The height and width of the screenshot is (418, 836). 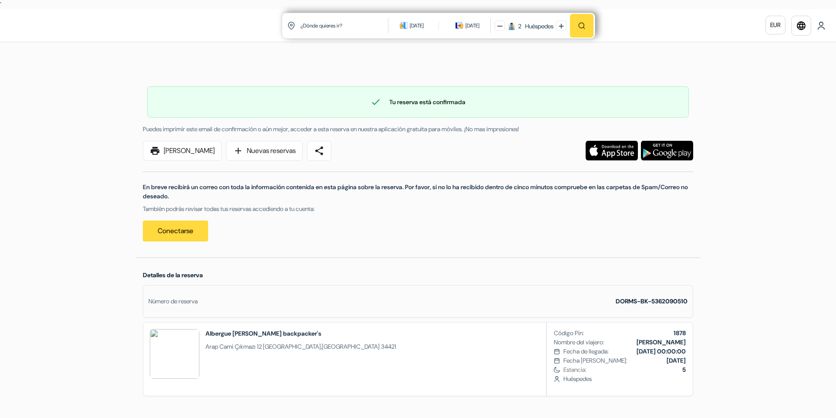 I want to click on a: share, so click(x=319, y=151).